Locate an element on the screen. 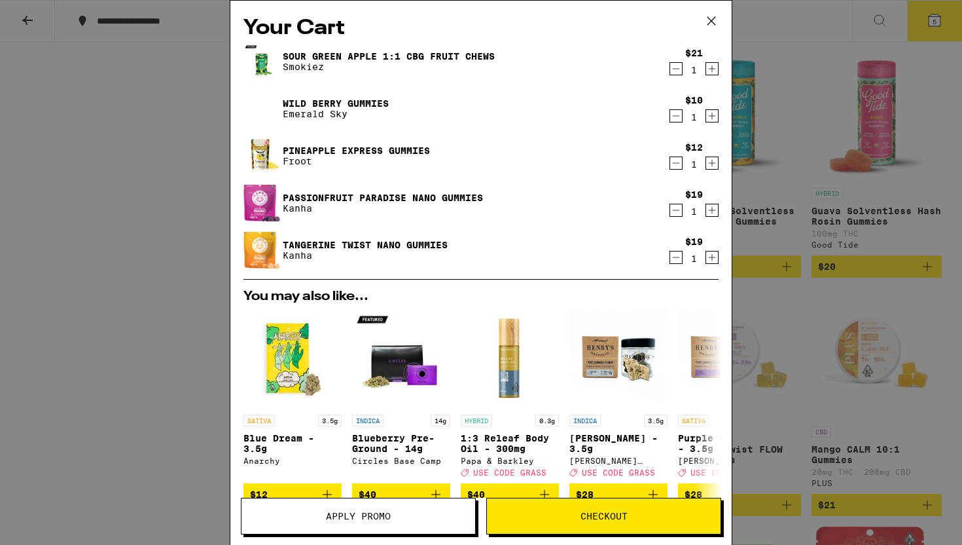 This screenshot has height=545, width=962. span: $12 is located at coordinates (259, 494).